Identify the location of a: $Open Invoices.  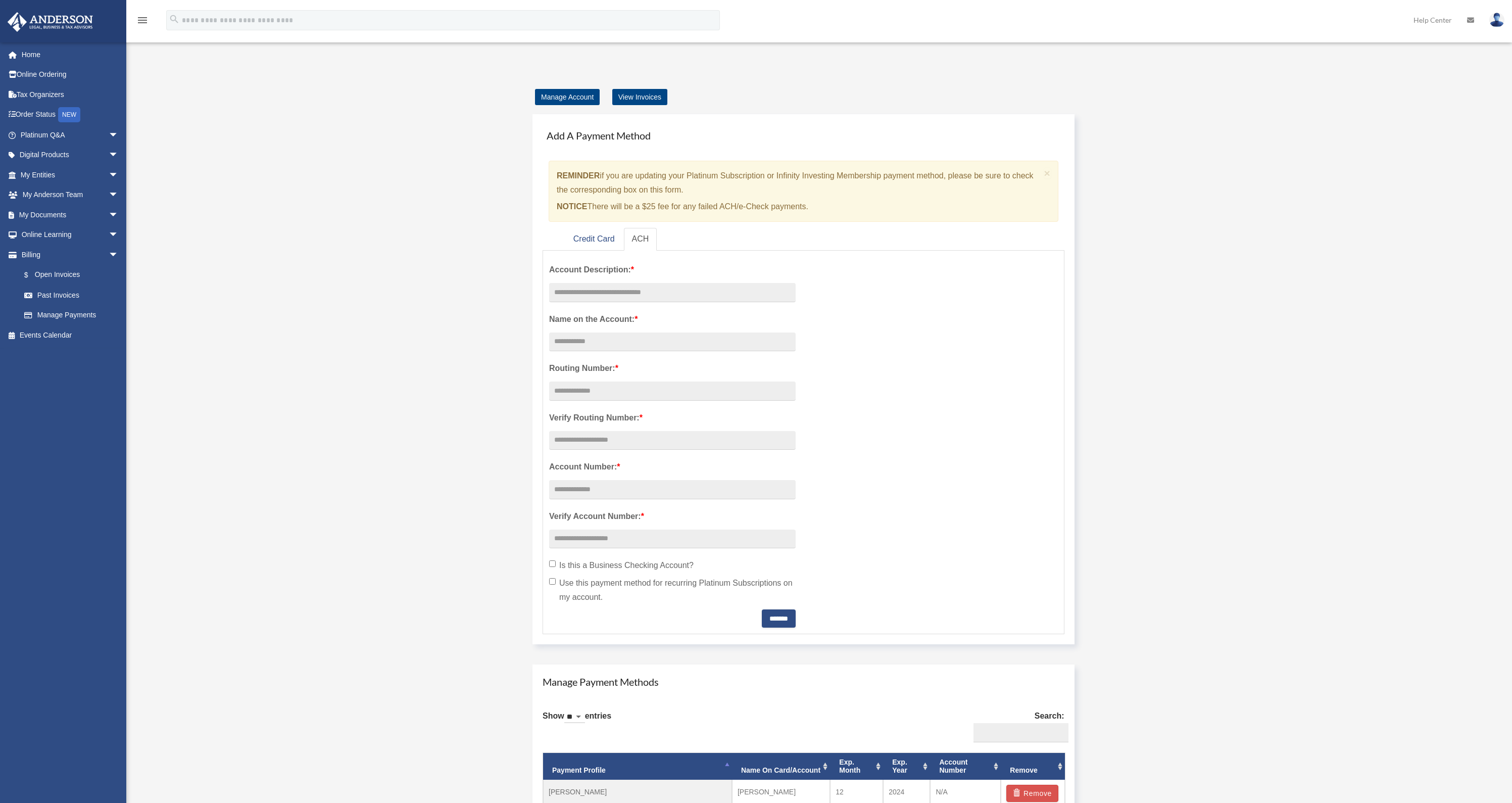
(74, 274).